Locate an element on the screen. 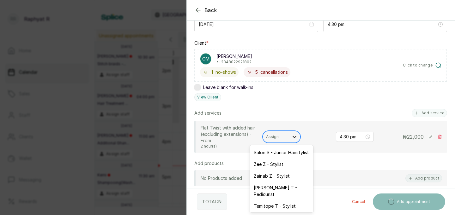  p: OM is located at coordinates (206, 59).